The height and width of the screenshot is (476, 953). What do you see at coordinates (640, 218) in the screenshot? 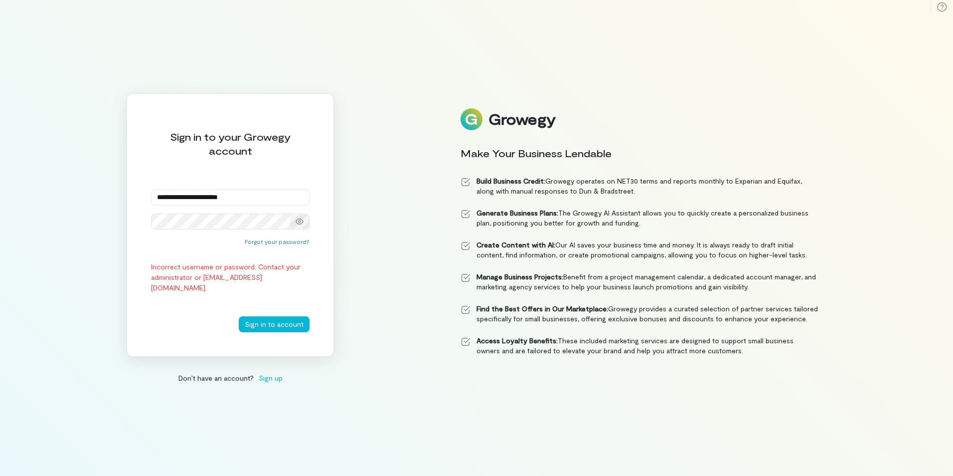
I see `li: The Growegy AI Assistant allows you to quickly create a personalized business plan, positioning y...` at bounding box center [640, 218].